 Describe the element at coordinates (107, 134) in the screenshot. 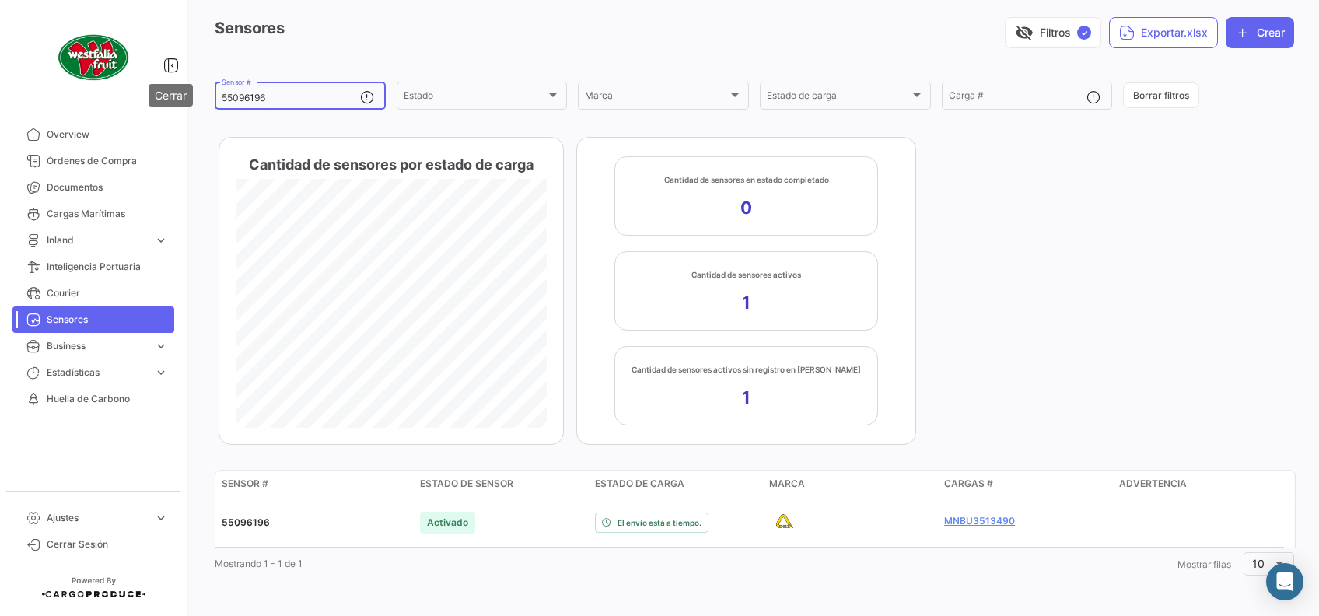

I see `span: Overview` at that location.